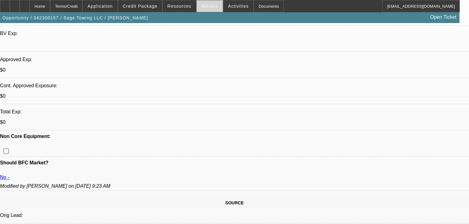  I want to click on a: Open Ticket, so click(443, 17).